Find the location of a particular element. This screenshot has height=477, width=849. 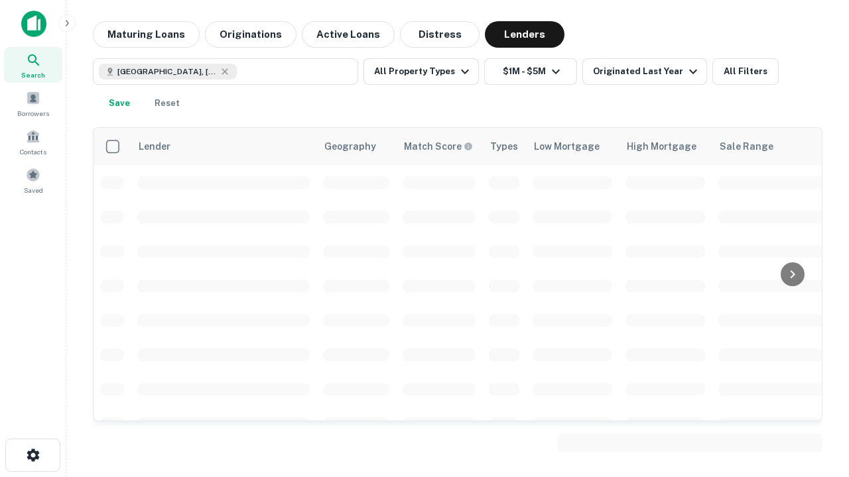

img: capitalize-icon.png is located at coordinates (34, 24).